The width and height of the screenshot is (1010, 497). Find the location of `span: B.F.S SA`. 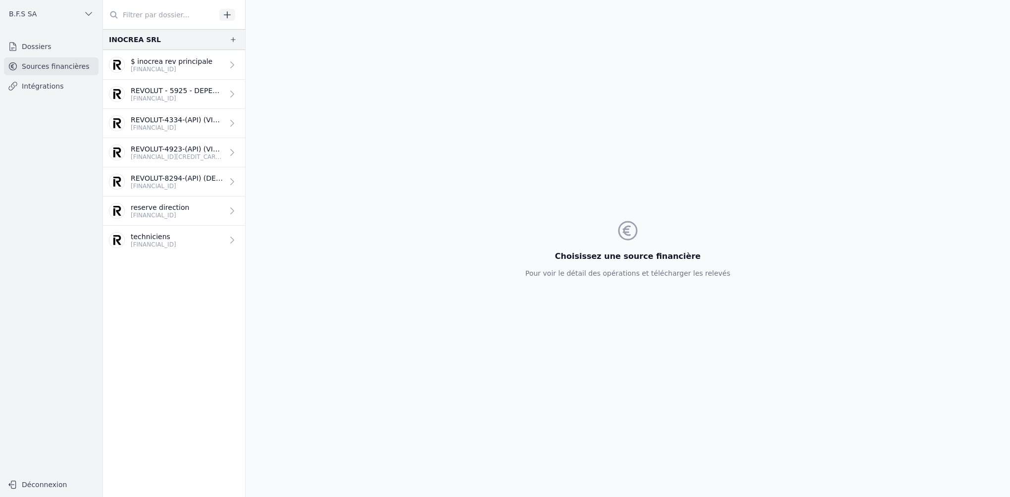

span: B.F.S SA is located at coordinates (23, 14).